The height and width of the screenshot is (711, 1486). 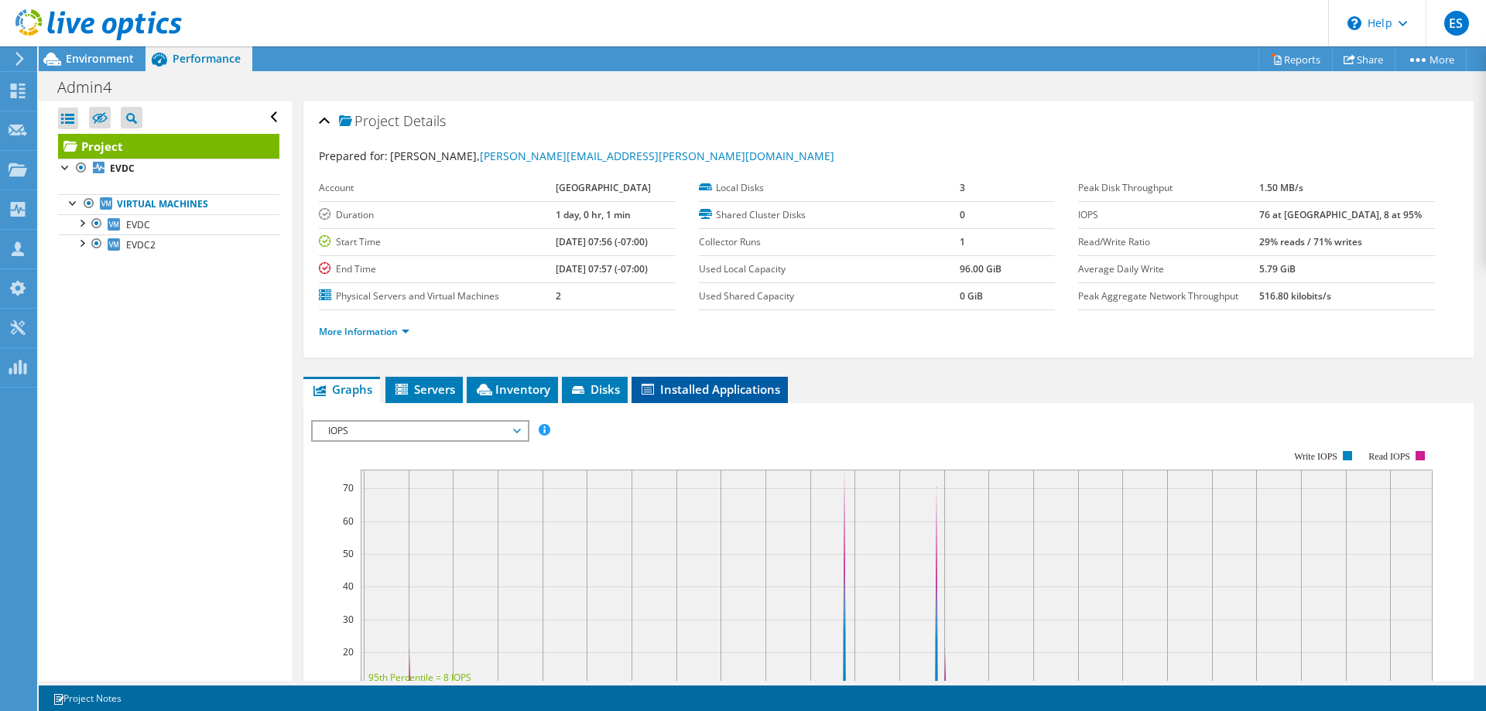 I want to click on b: 2, so click(x=558, y=296).